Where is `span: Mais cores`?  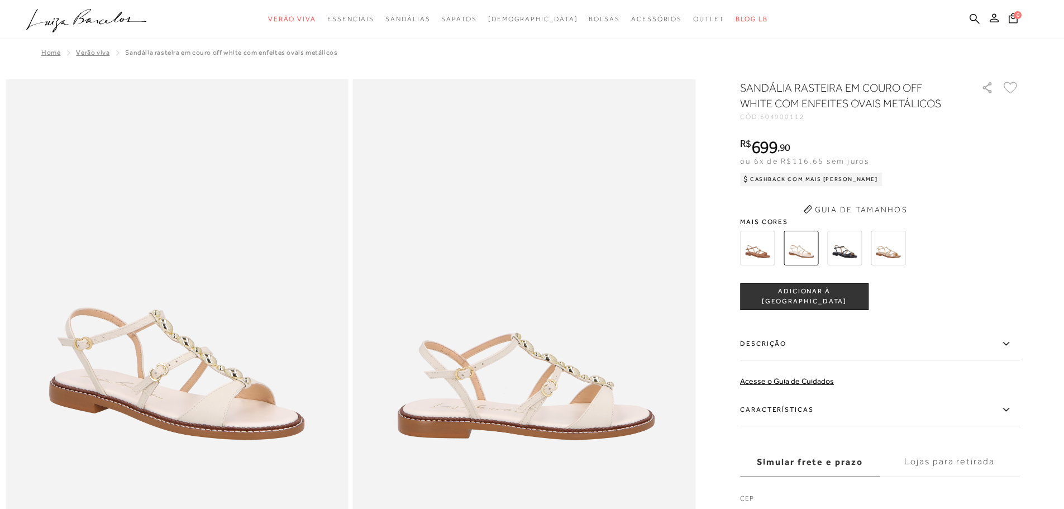
span: Mais cores is located at coordinates (880, 222).